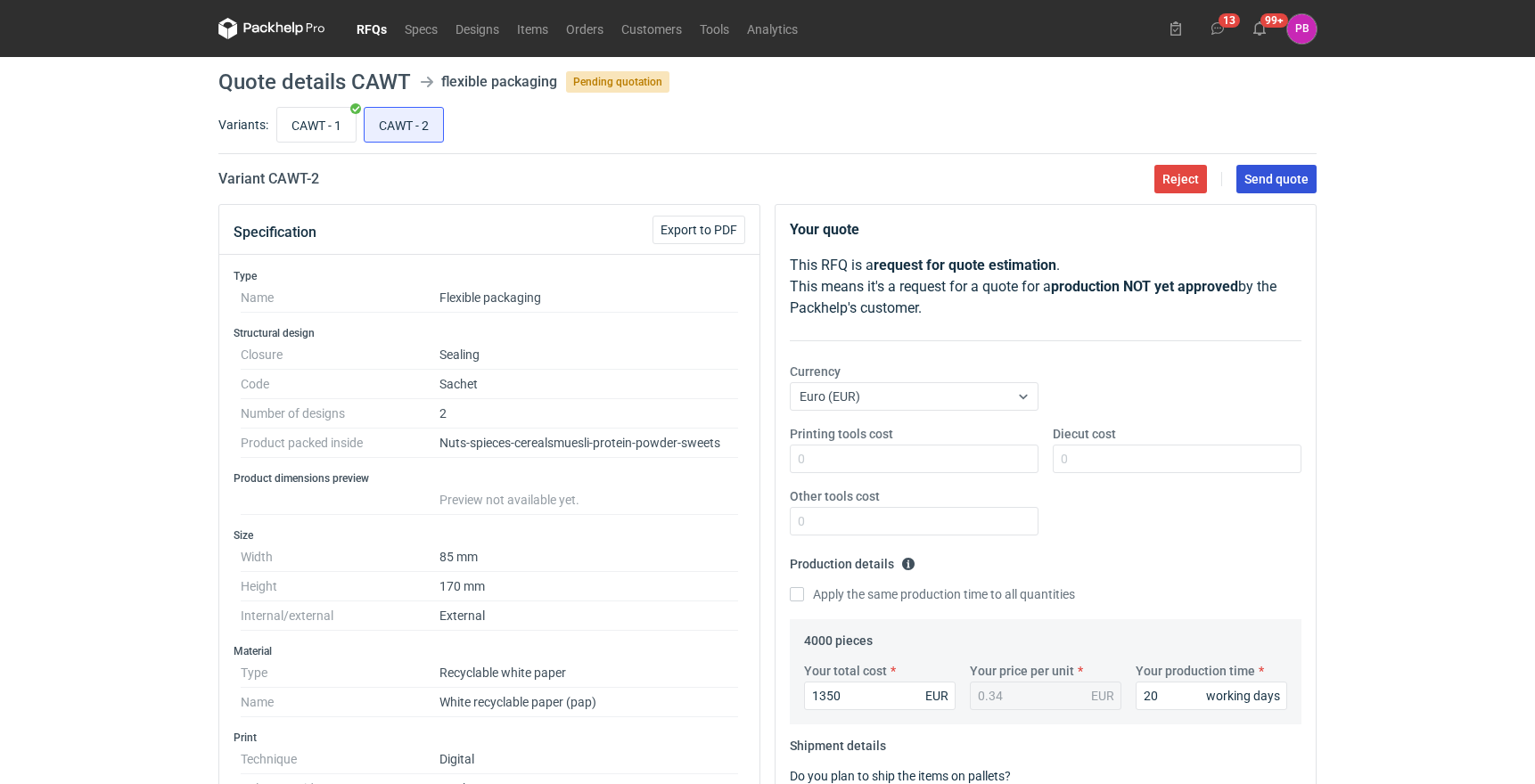 This screenshot has height=784, width=1535. What do you see at coordinates (652, 28) in the screenshot?
I see `a: Customers` at bounding box center [652, 28].